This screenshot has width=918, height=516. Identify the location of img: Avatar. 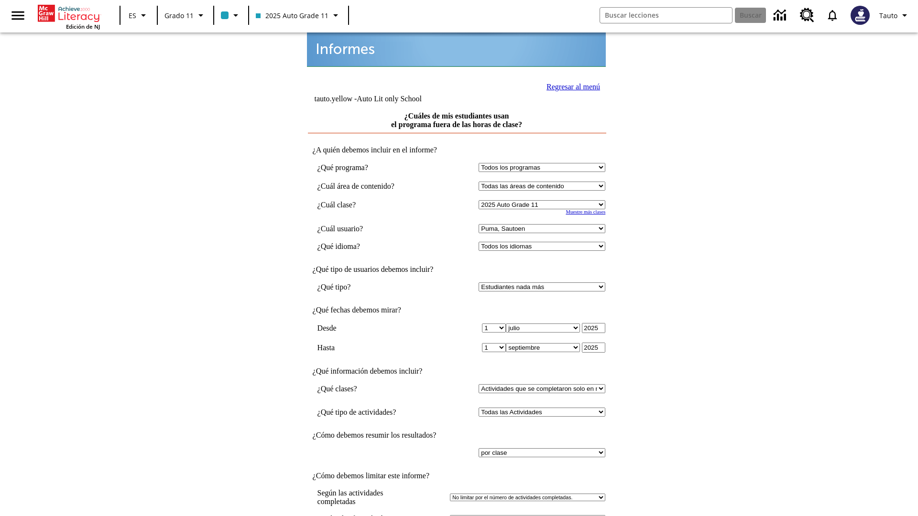
(860, 15).